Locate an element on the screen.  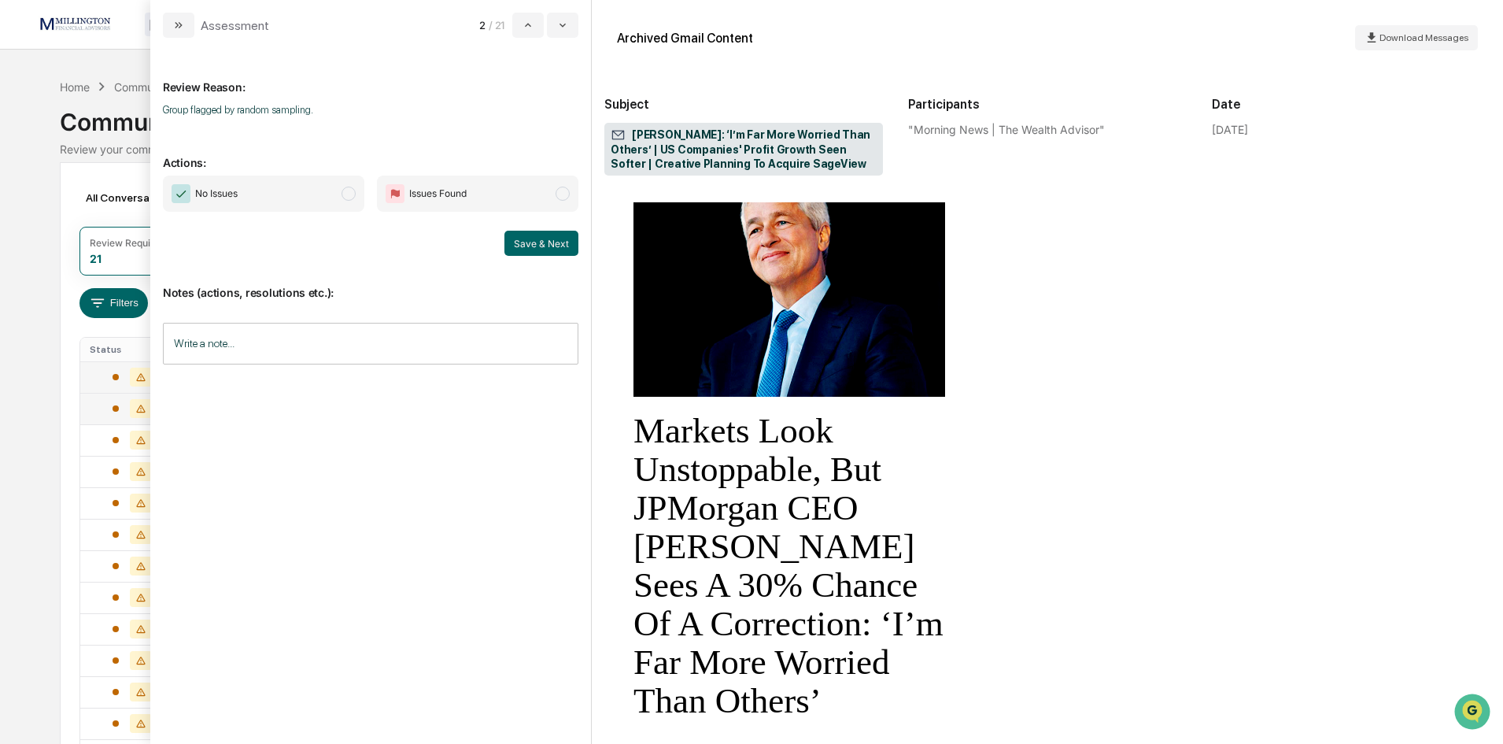
img: f2157a4c-a0d3-4daa-907e-bb6f0de503a5-1751232295721 is located at coordinates (20, 20).